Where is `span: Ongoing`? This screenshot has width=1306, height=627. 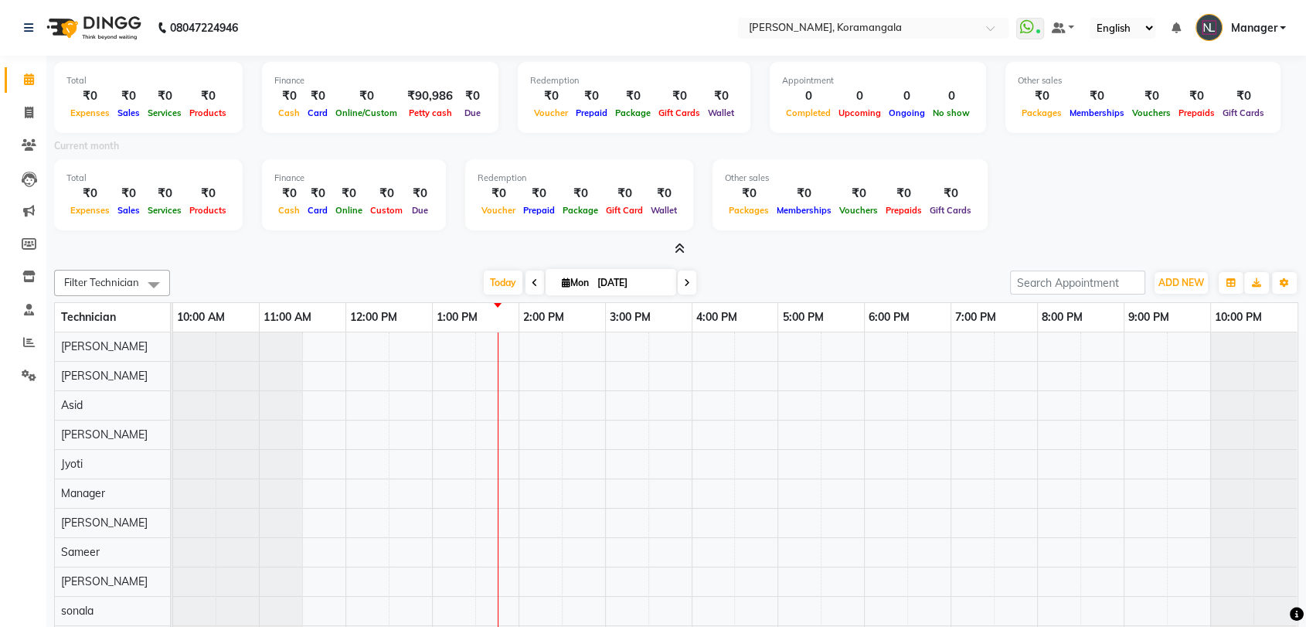 span: Ongoing is located at coordinates (906, 113).